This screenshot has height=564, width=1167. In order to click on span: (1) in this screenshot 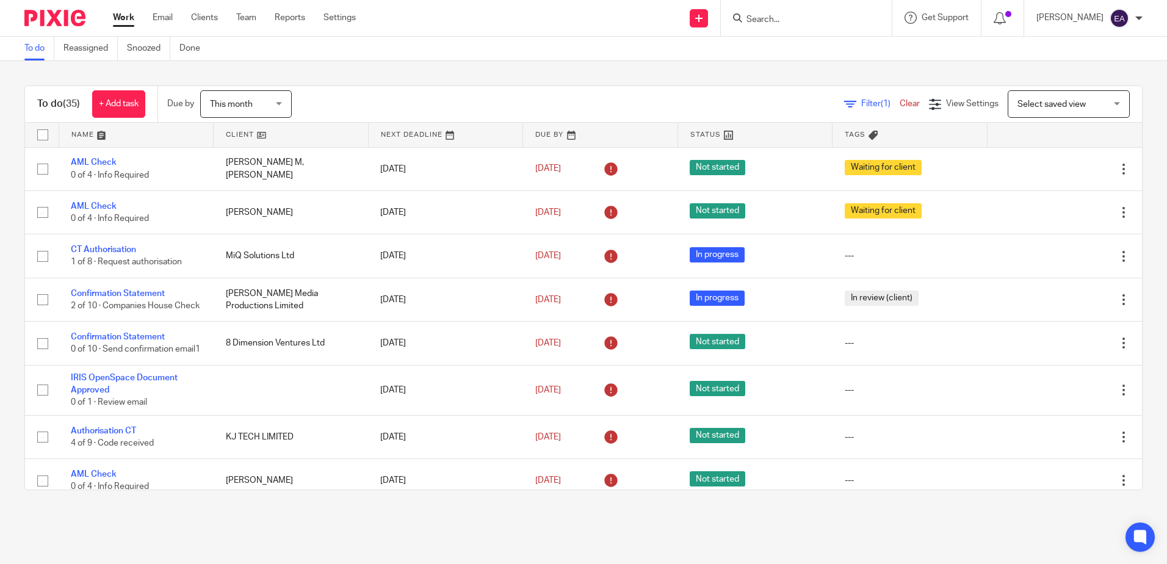, I will do `click(886, 104)`.